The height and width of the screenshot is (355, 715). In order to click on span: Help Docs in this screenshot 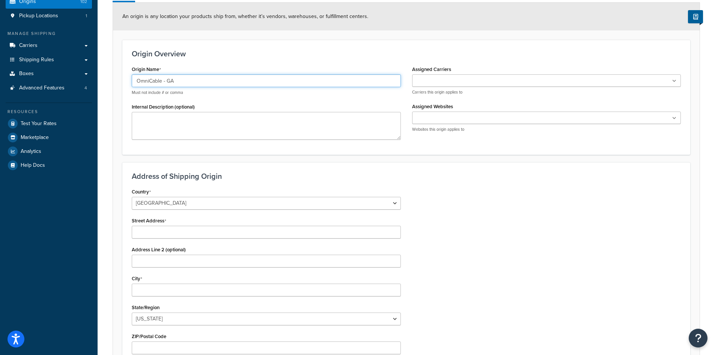, I will do `click(33, 165)`.